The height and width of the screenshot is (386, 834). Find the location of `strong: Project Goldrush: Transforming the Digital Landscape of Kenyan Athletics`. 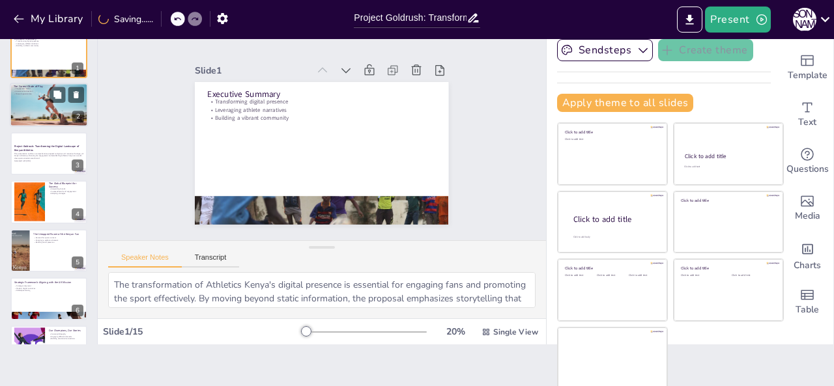

strong: Project Goldrush: Transforming the Digital Landscape of Kenyan Athletics is located at coordinates (46, 148).